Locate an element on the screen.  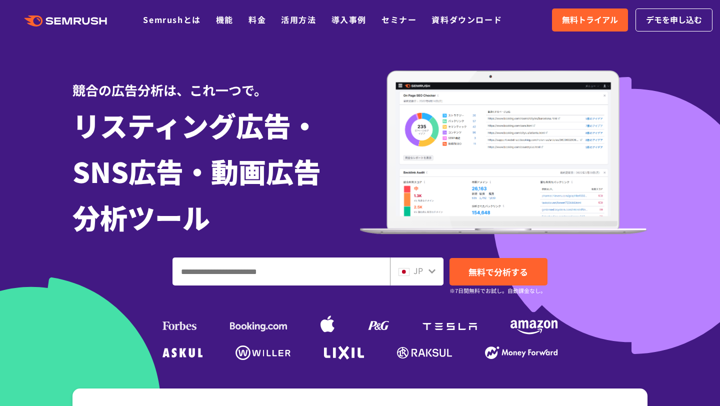
input: ドメイン、キーワードまたはURLを入力してください is located at coordinates (281, 271).